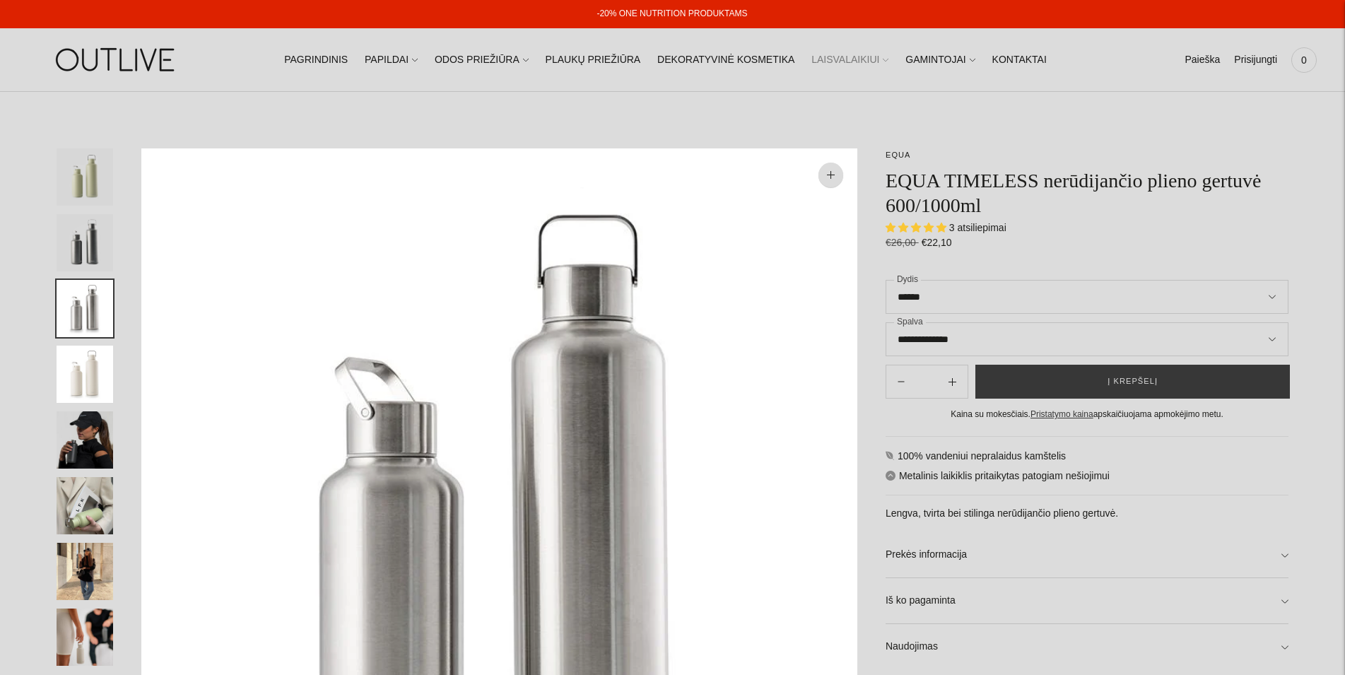  Describe the element at coordinates (1132, 382) in the screenshot. I see `span: Į krepšelį` at that location.